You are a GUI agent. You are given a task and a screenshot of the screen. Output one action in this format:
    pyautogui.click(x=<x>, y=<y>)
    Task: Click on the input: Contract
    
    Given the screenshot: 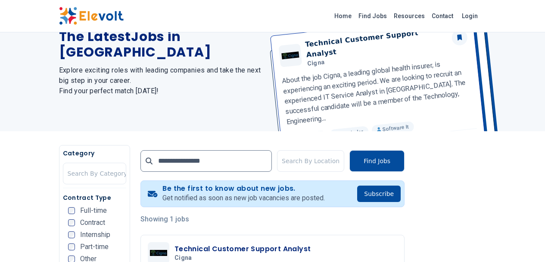 What is the action you would take?
    pyautogui.click(x=72, y=222)
    